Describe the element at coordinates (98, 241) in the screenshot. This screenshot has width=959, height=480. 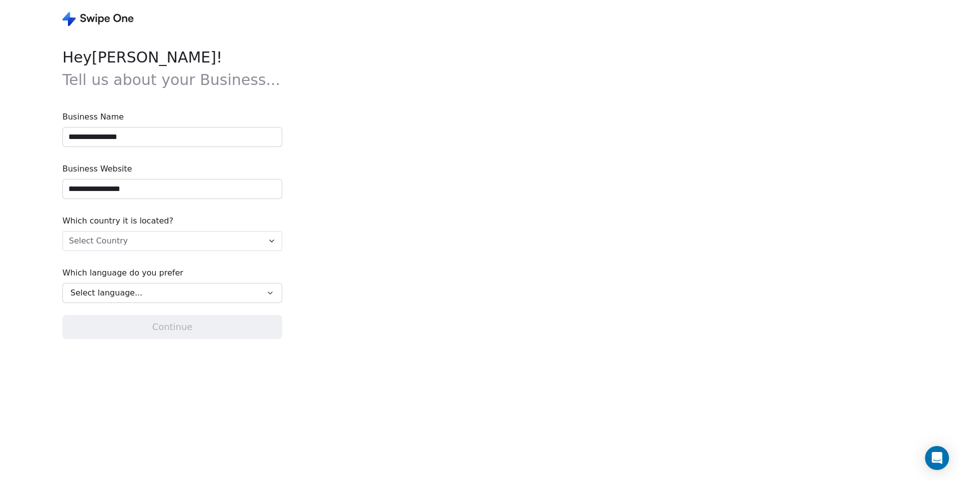
I see `span: Select Country` at that location.